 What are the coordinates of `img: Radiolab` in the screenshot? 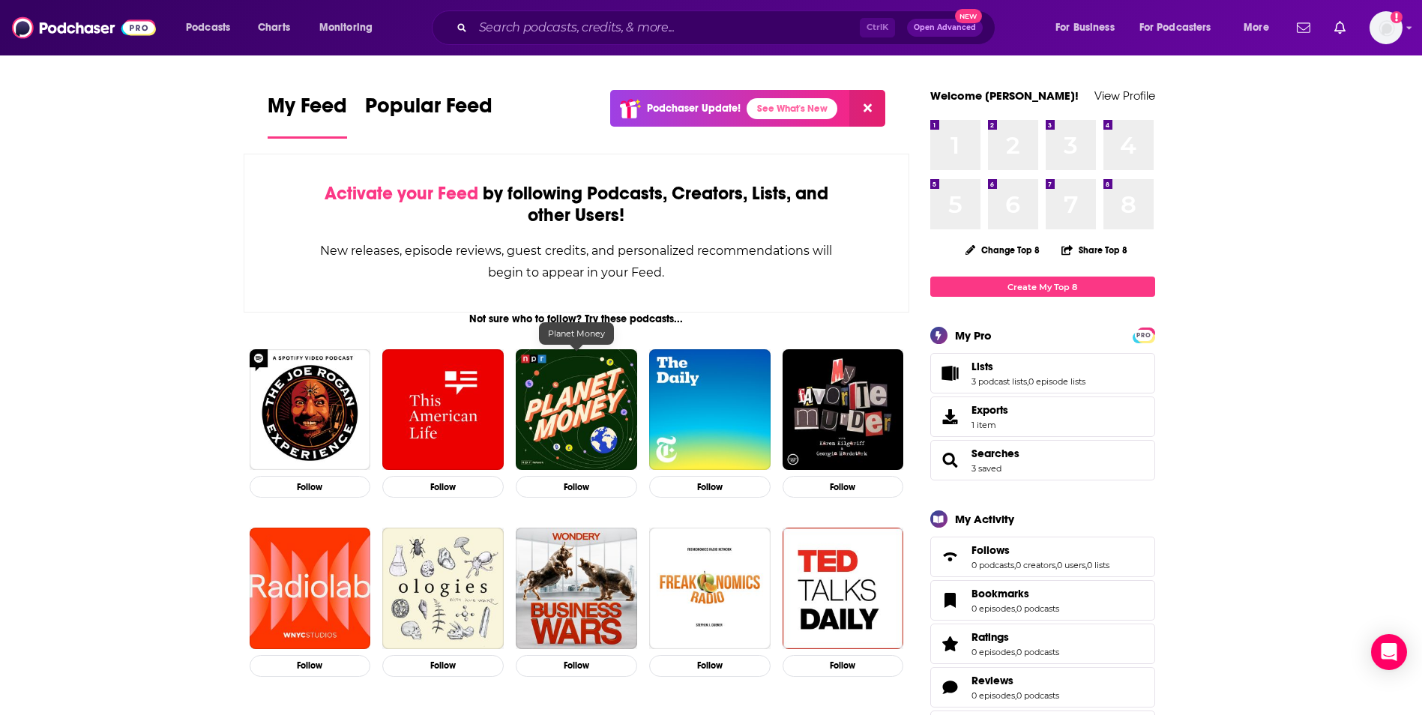 It's located at (310, 588).